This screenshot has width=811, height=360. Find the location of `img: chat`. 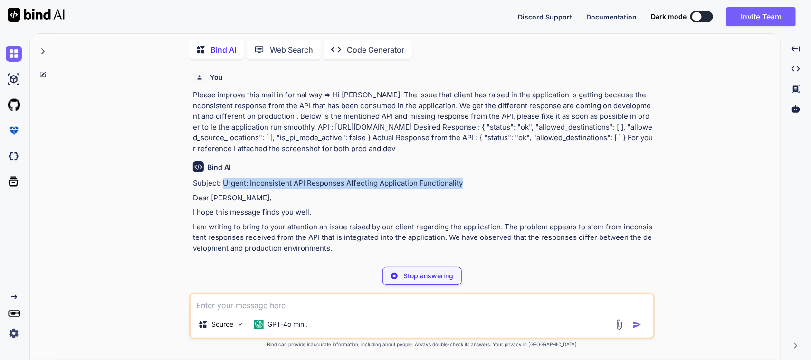

img: chat is located at coordinates (14, 54).